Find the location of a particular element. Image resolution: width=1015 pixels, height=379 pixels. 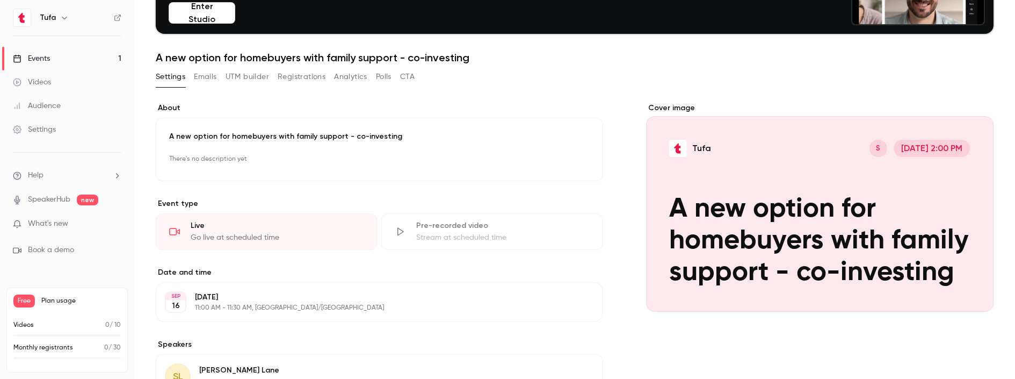

p: Event type is located at coordinates (379, 204).